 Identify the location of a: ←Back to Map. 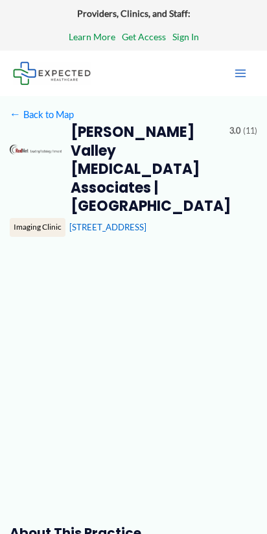
(42, 114).